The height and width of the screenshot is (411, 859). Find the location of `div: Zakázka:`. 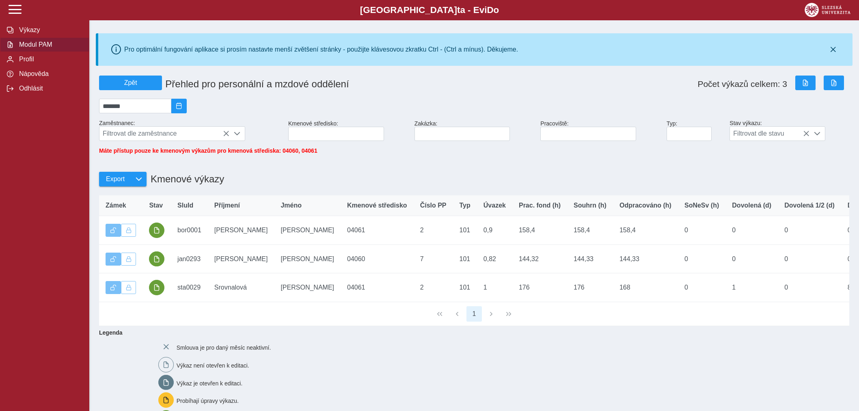

div: Zakázka: is located at coordinates (474, 130).